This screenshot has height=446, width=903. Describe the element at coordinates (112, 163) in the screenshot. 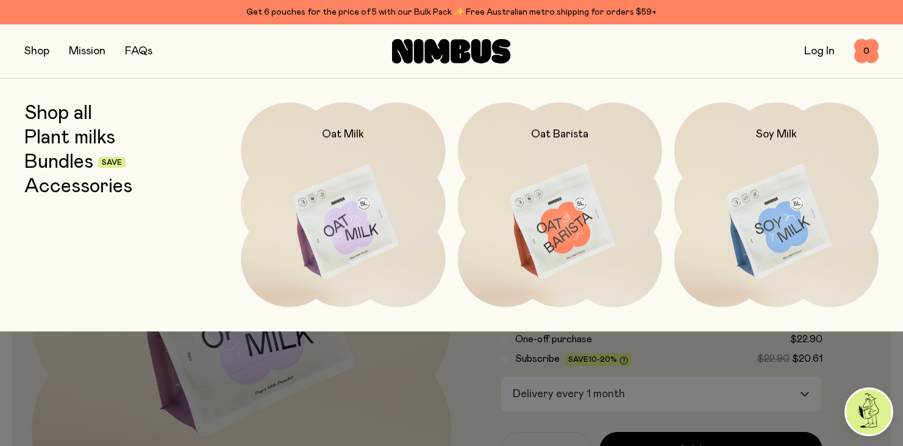

I see `span: Save` at that location.